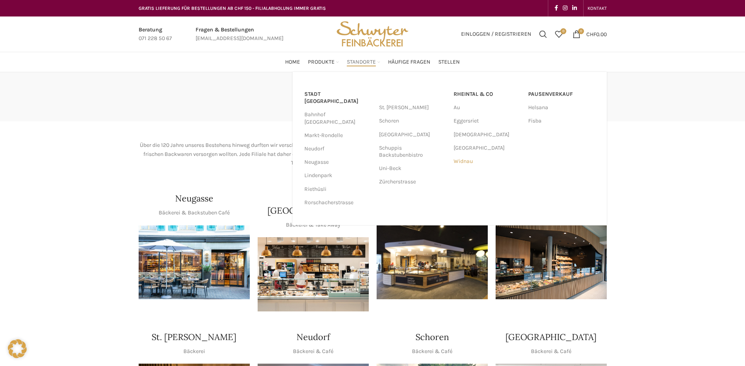 The width and height of the screenshot is (745, 366). I want to click on p: Bäckerei & Backstuben Café, so click(194, 213).